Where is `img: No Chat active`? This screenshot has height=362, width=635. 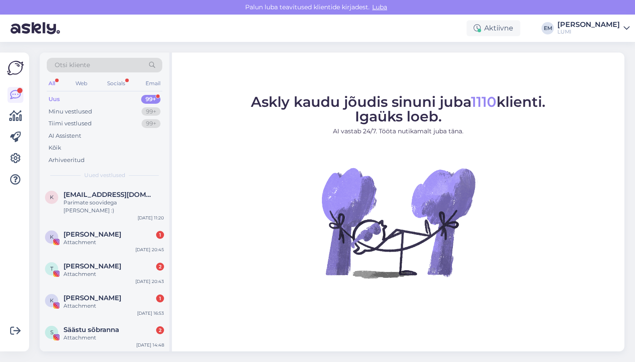 img: No Chat active is located at coordinates (398, 222).